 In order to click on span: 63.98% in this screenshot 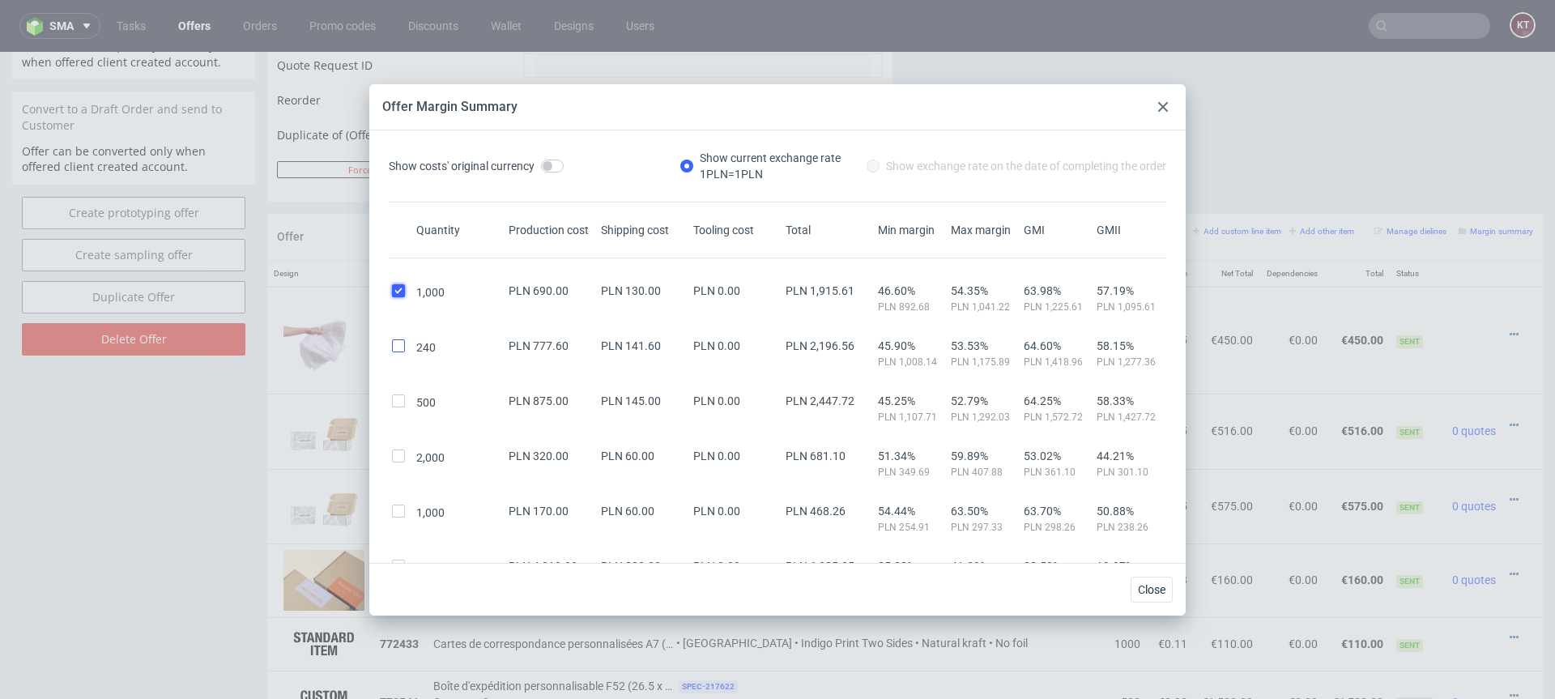, I will do `click(1057, 291)`.